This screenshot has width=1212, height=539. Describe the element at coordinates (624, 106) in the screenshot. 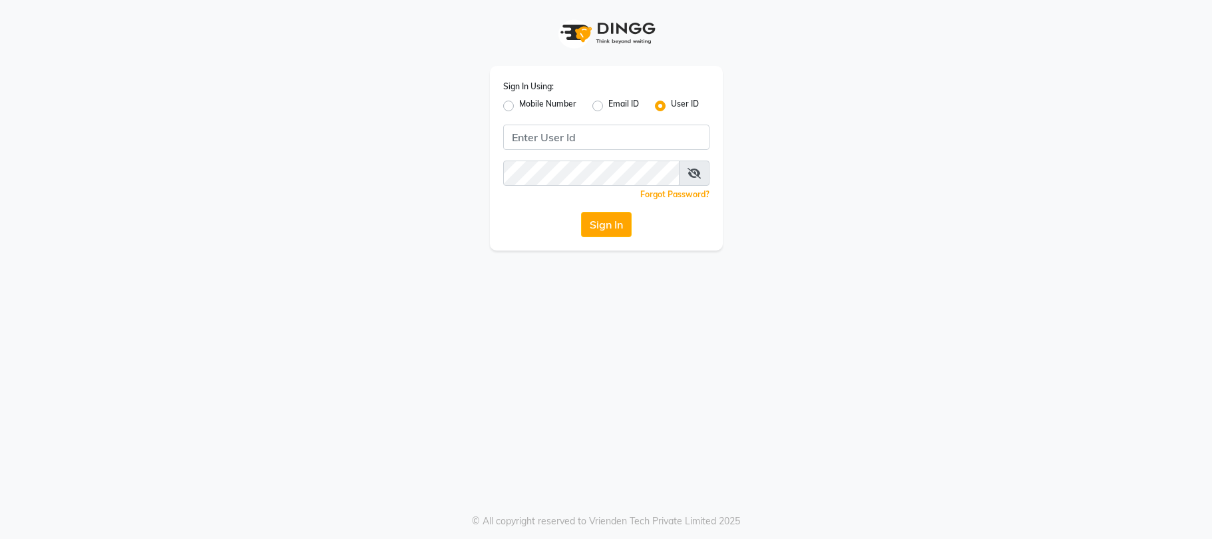

I see `label: Email ID` at that location.